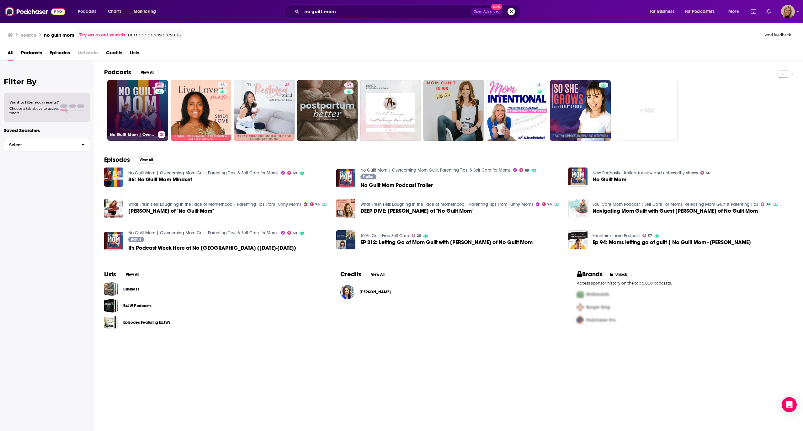 This screenshot has height=431, width=803. What do you see at coordinates (590, 274) in the screenshot?
I see `h2: Brands` at bounding box center [590, 274].